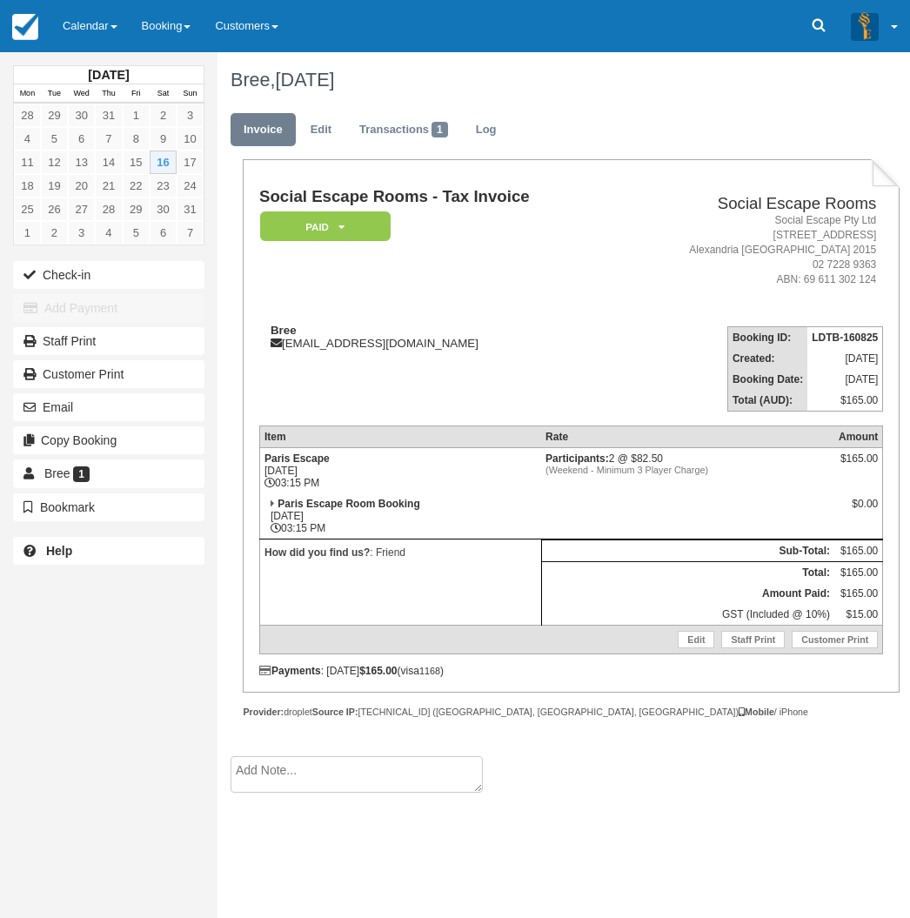 The height and width of the screenshot is (918, 910). Describe the element at coordinates (768, 400) in the screenshot. I see `th: Total (AUD):` at that location.